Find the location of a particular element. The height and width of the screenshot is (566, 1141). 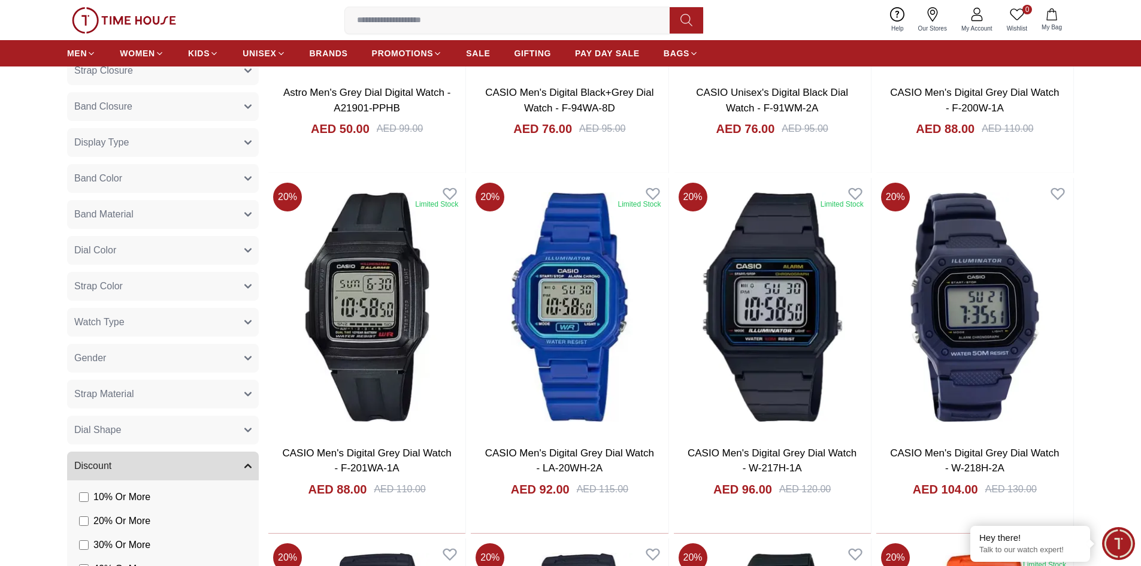

h4: AED 92.00 is located at coordinates (540, 489).